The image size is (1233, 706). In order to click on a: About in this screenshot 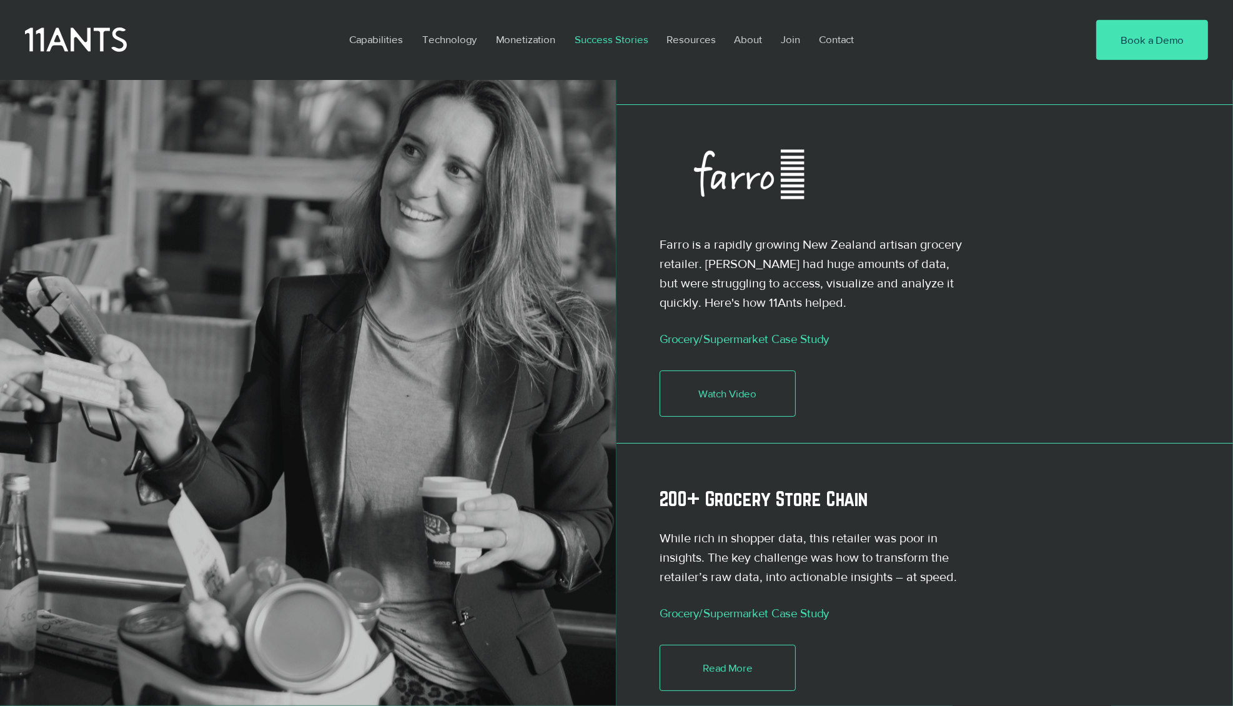, I will do `click(748, 39)`.